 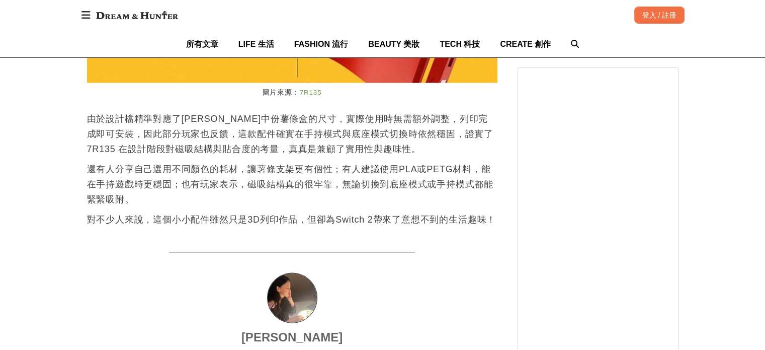 What do you see at coordinates (408, 169) in the screenshot?
I see `span: PLA` at bounding box center [408, 169].